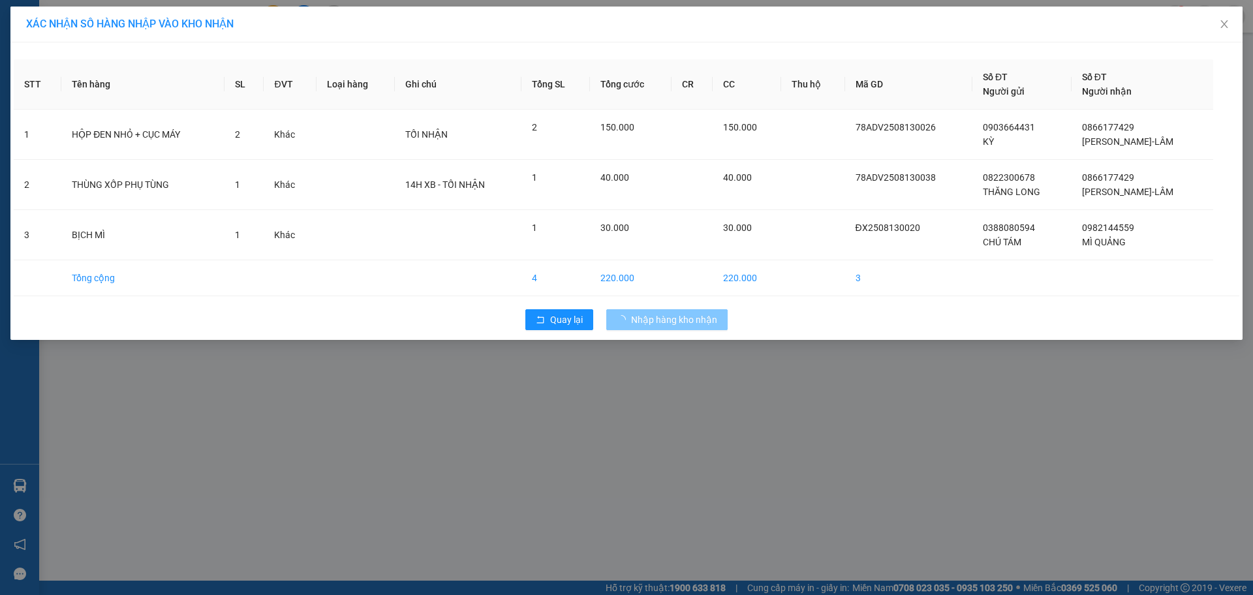  I want to click on span: MÌ QUẢNG, so click(1104, 242).